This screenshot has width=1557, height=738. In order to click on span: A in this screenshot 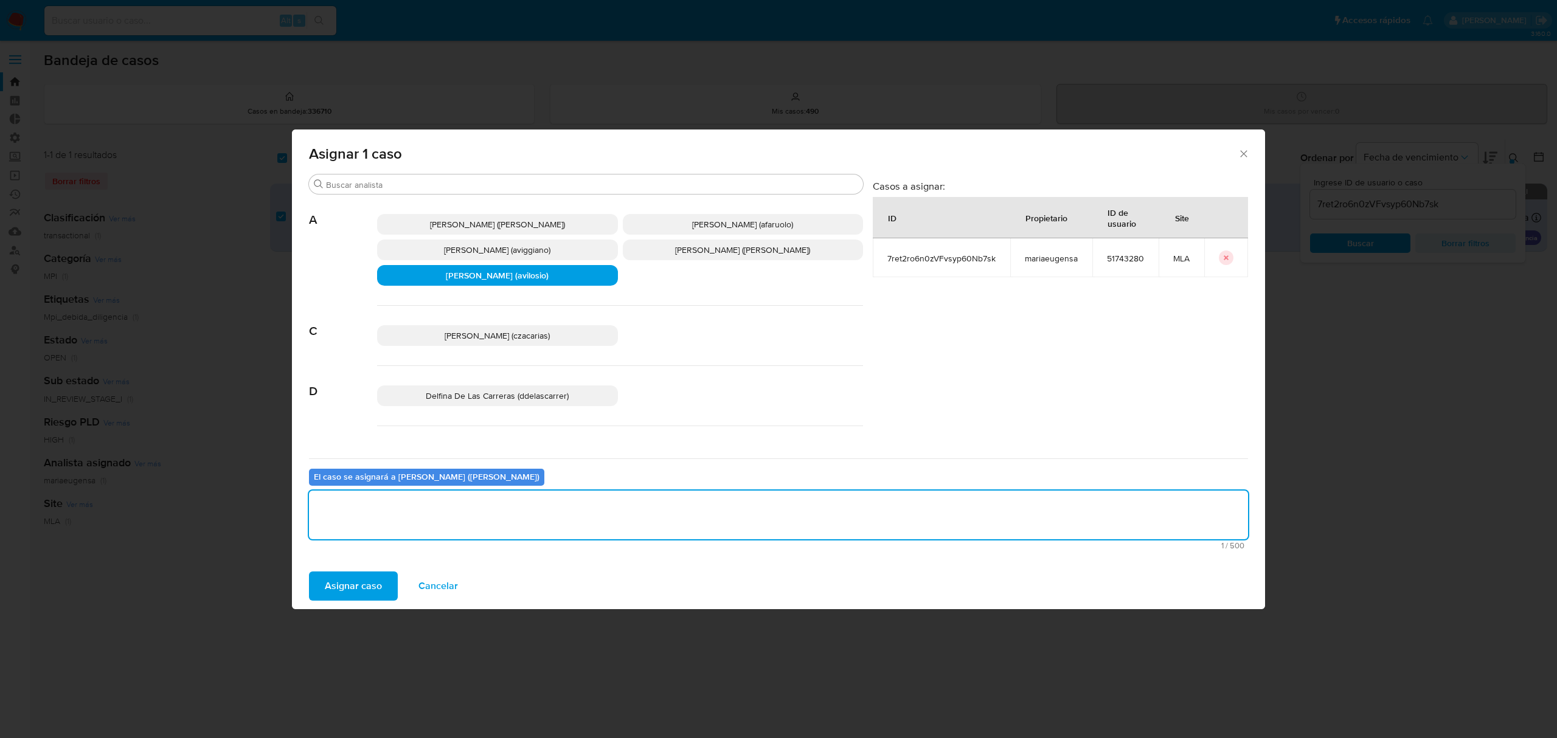, I will do `click(343, 211)`.